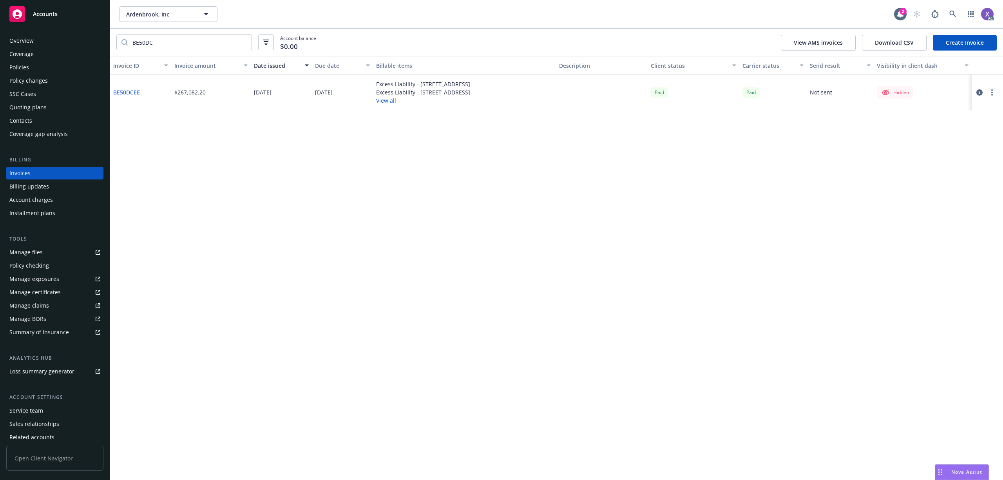 This screenshot has width=1003, height=480. I want to click on div: Billable items, so click(465, 65).